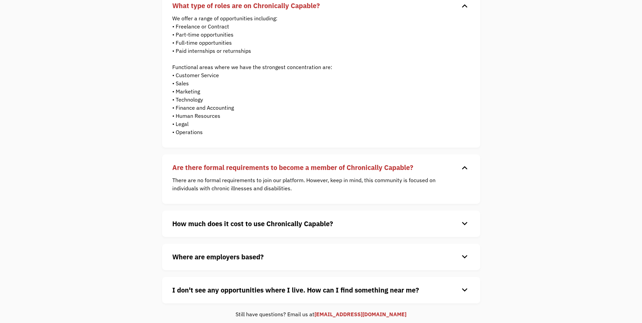 The height and width of the screenshot is (323, 642). What do you see at coordinates (293, 167) in the screenshot?
I see `strong: Are there formal requirements to become a member of Chronically Capable?` at bounding box center [293, 167].